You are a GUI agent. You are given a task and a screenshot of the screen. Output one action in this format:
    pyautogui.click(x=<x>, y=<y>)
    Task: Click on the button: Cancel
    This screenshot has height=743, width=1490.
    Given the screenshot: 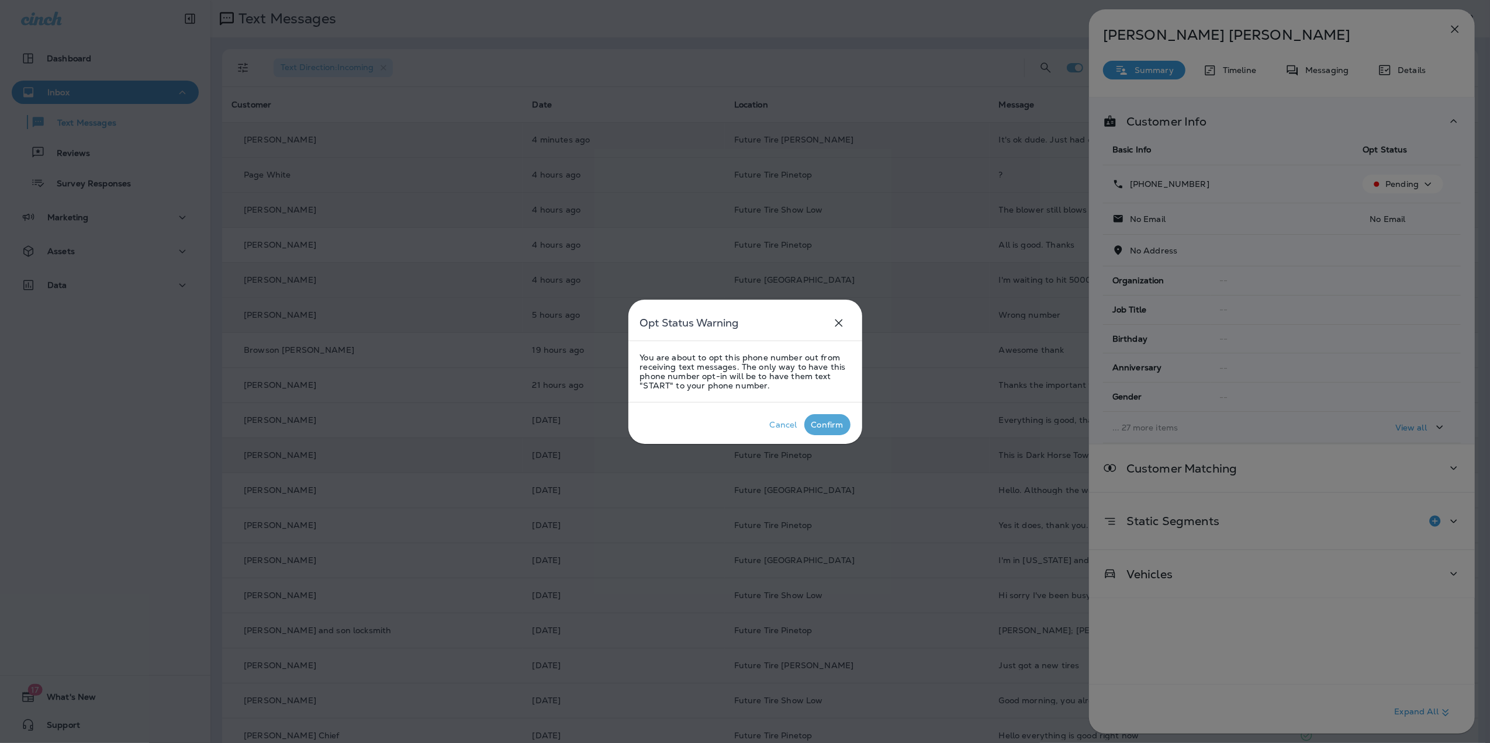 What is the action you would take?
    pyautogui.click(x=783, y=425)
    